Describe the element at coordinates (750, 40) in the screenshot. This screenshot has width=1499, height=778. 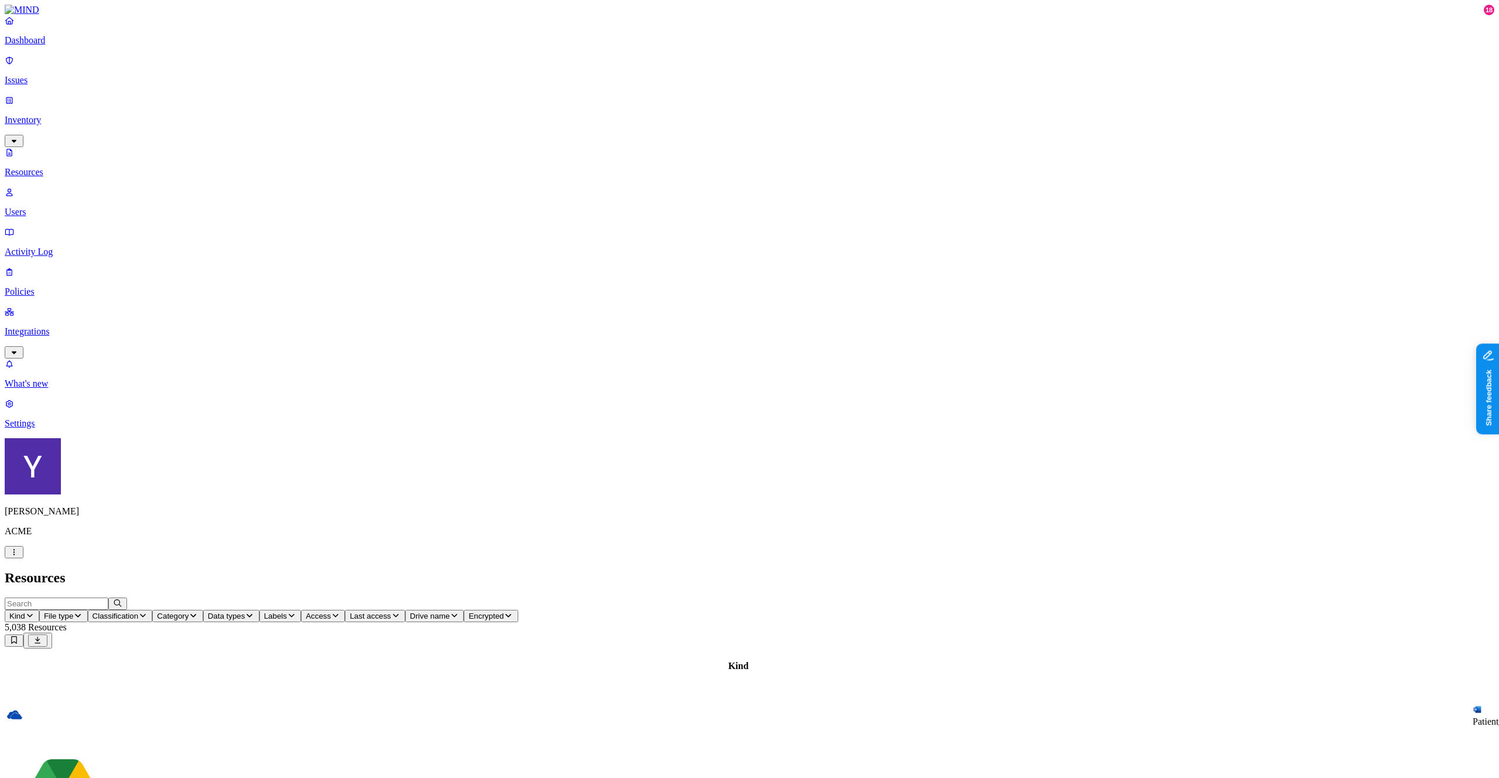
I see `p: Dashboard` at that location.